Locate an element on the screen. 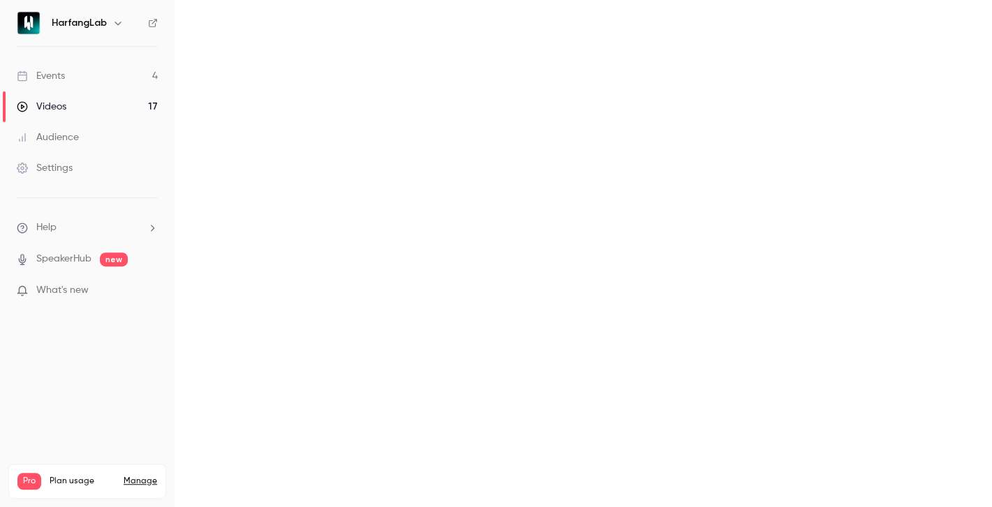 Image resolution: width=992 pixels, height=507 pixels. div: Audience is located at coordinates (47, 137).